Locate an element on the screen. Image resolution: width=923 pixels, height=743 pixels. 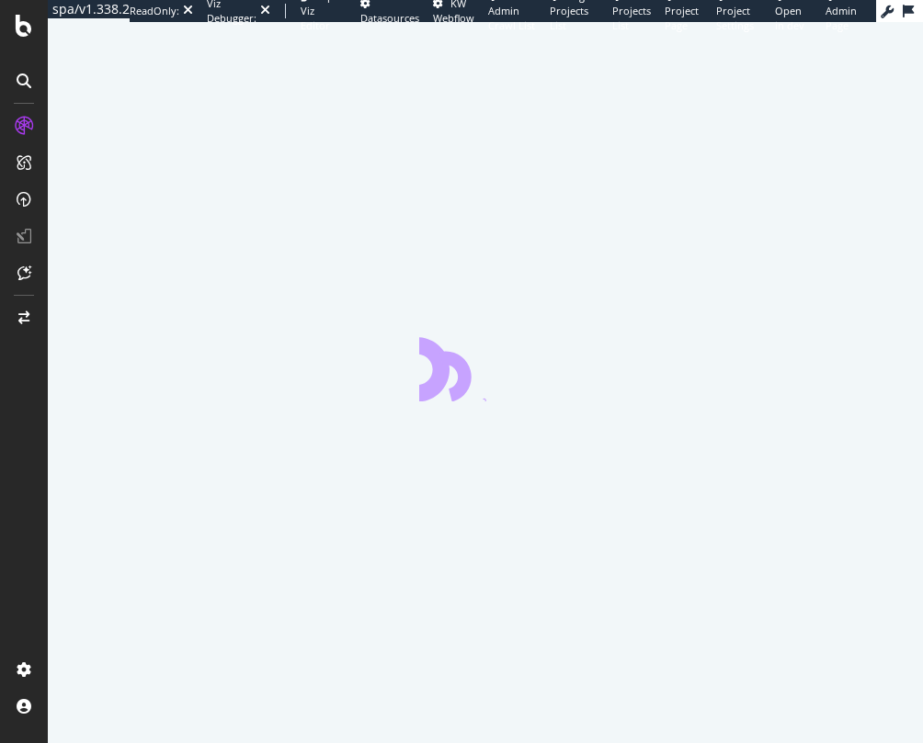
span: Project Page is located at coordinates (681, 17).